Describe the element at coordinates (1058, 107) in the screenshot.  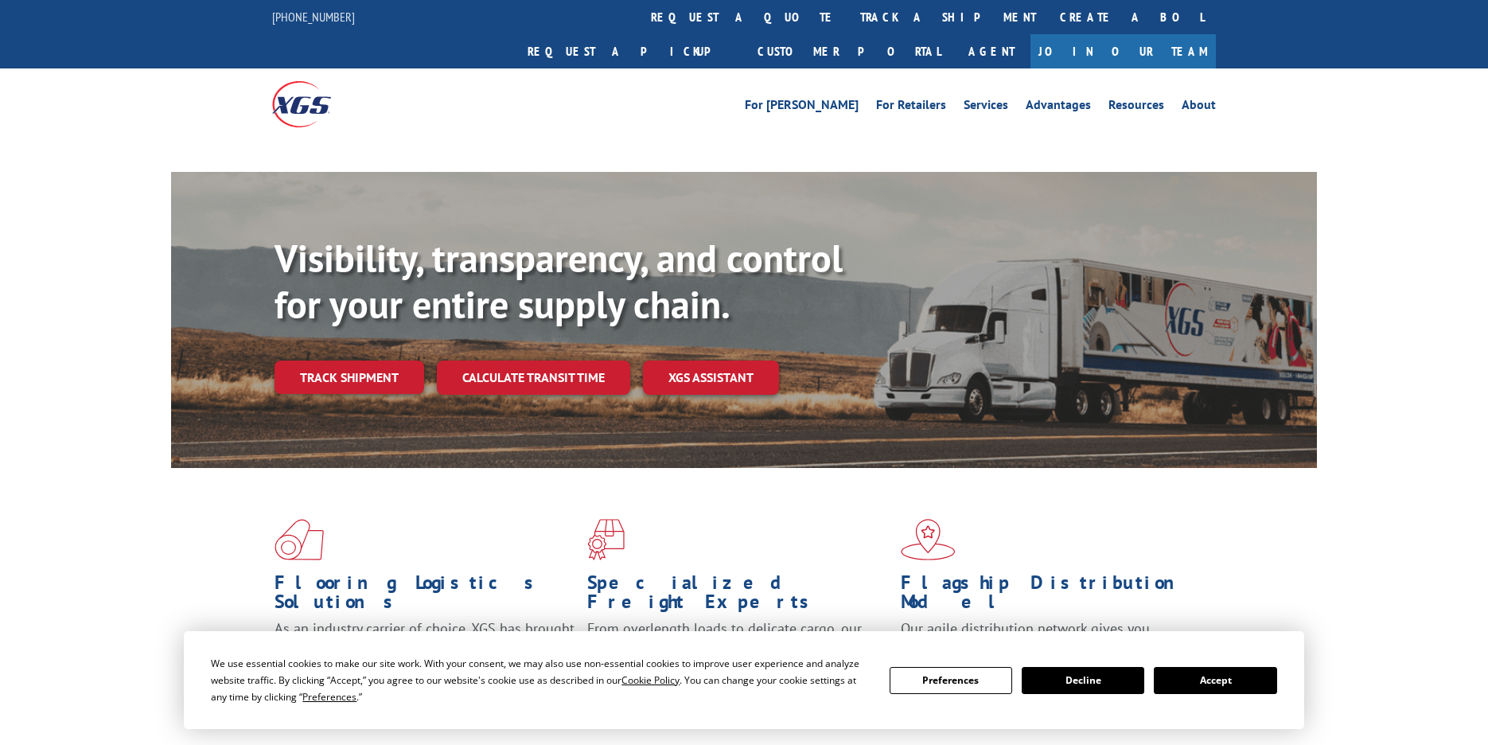
I see `a: Advantages` at that location.